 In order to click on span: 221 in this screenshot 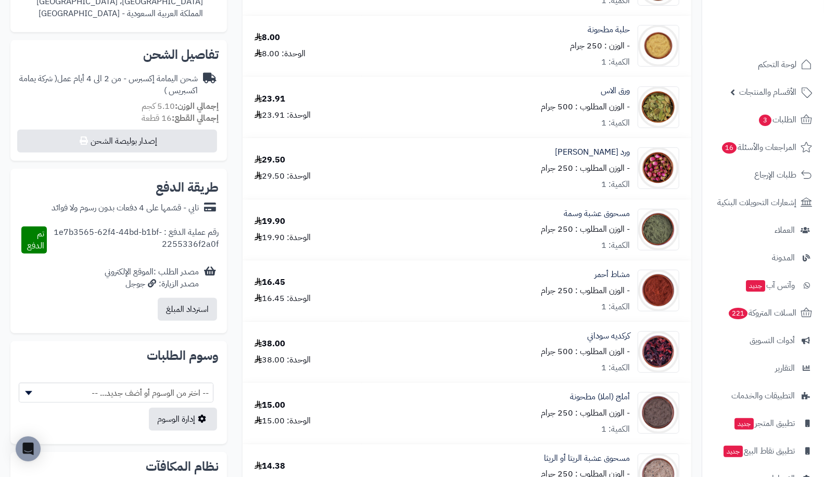, I will do `click(738, 313)`.